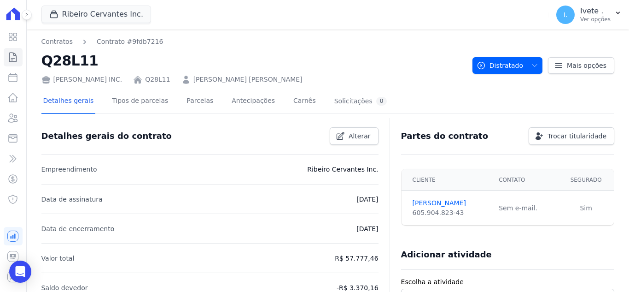  I want to click on p: Data de assinatura, so click(72, 199).